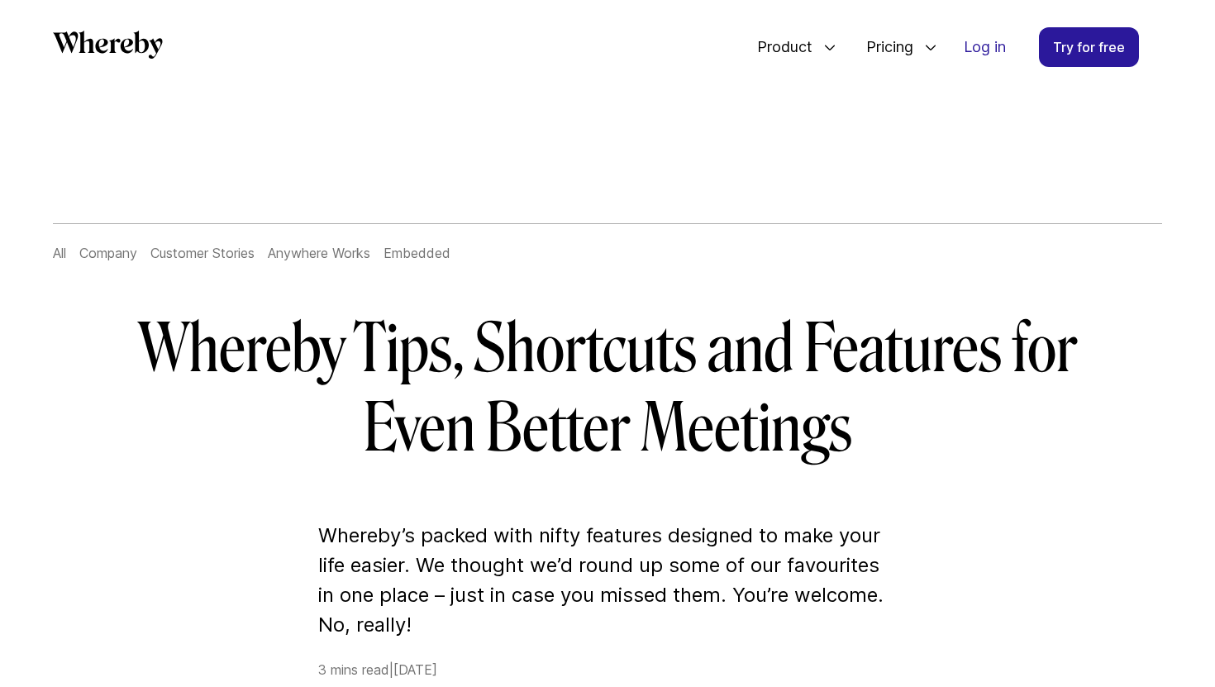 The image size is (1215, 687). Describe the element at coordinates (60, 253) in the screenshot. I see `a: All` at that location.